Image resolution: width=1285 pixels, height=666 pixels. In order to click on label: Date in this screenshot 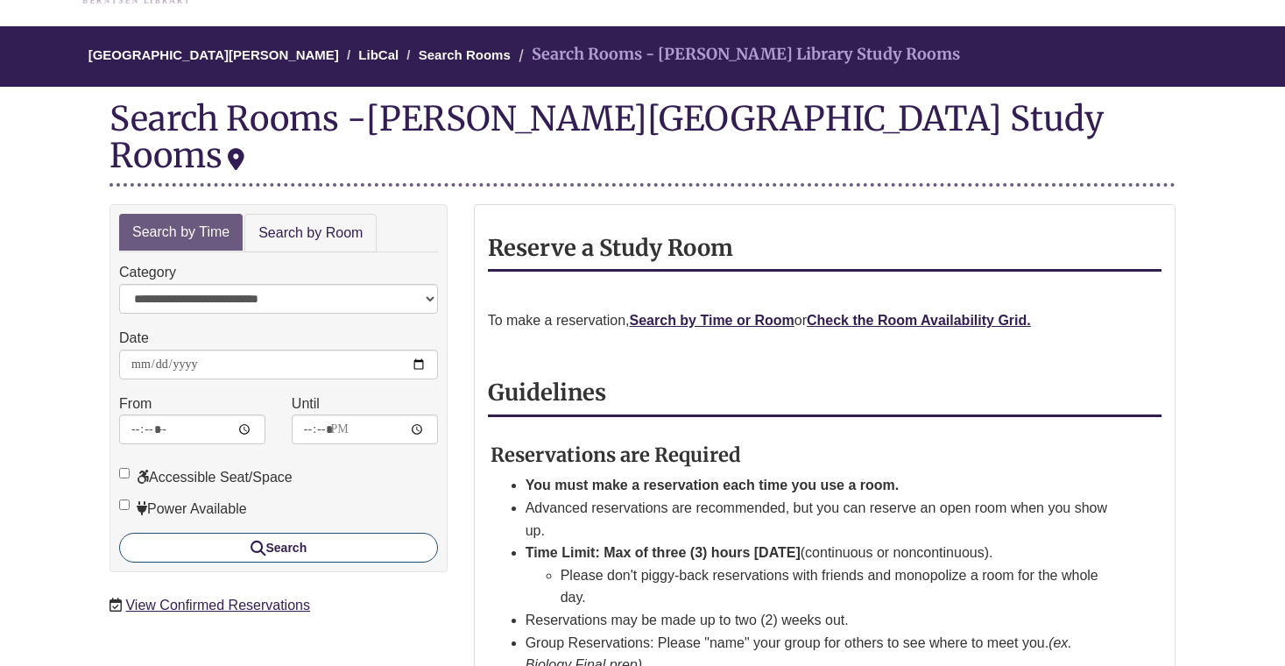, I will do `click(134, 338)`.